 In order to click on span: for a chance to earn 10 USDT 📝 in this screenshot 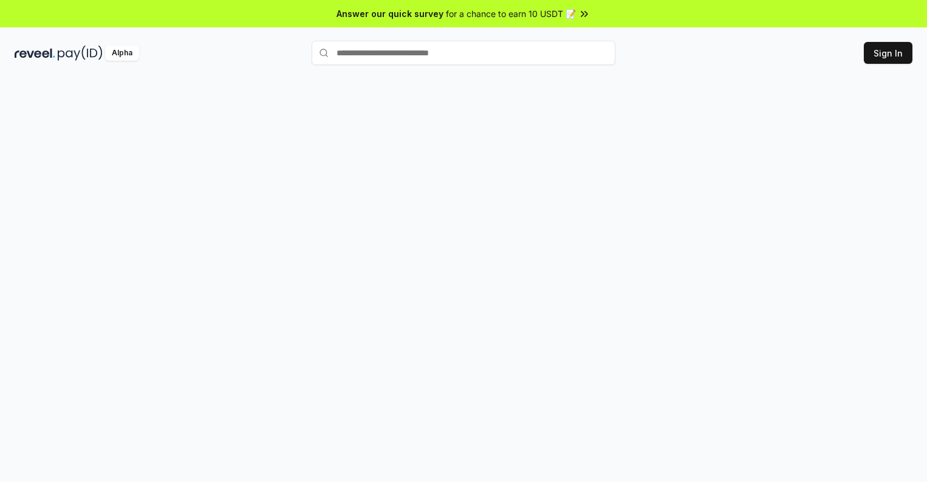, I will do `click(511, 13)`.